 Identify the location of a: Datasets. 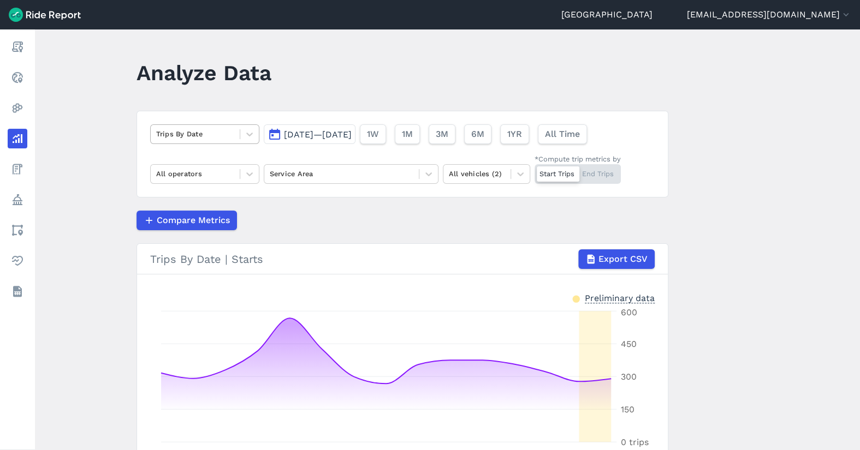
(17, 291).